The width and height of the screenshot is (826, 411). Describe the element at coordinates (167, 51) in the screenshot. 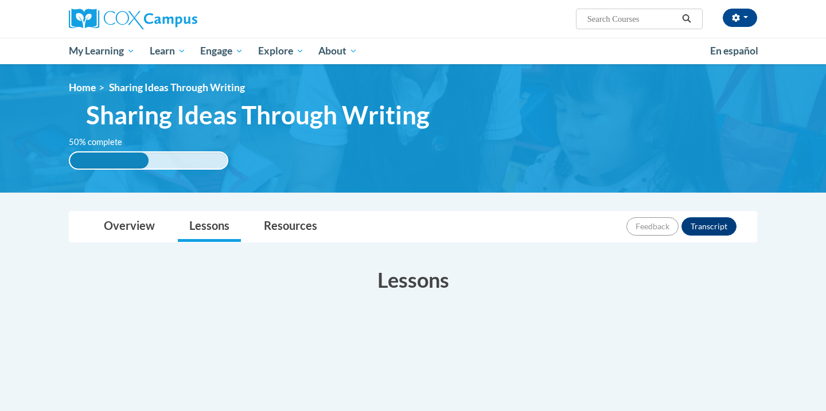

I see `a: Learn` at that location.